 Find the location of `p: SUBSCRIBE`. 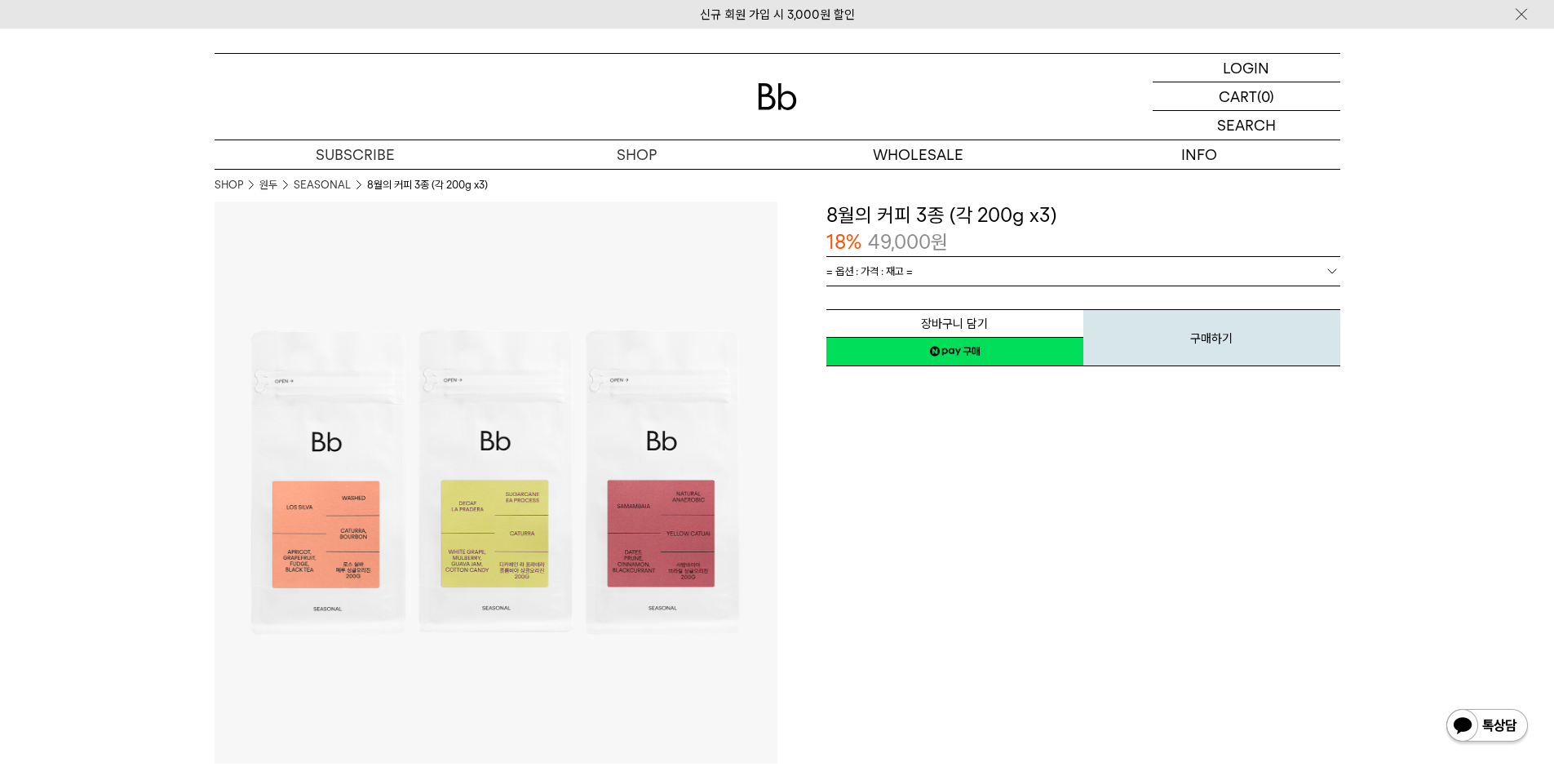

p: SUBSCRIBE is located at coordinates (355, 154).